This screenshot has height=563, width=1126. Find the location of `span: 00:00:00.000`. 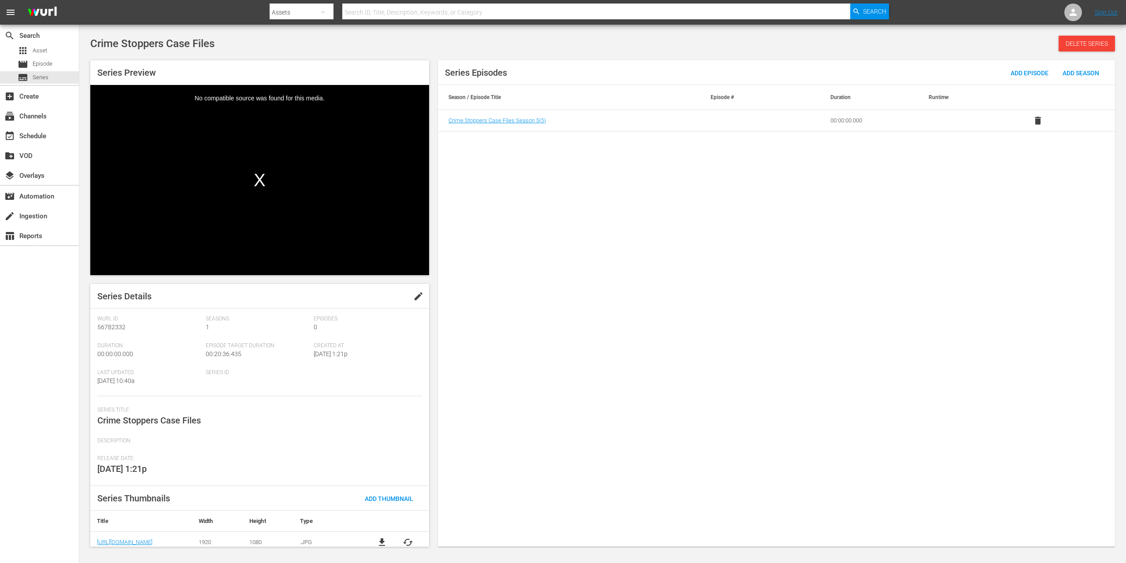

span: 00:00:00.000 is located at coordinates (115, 354).